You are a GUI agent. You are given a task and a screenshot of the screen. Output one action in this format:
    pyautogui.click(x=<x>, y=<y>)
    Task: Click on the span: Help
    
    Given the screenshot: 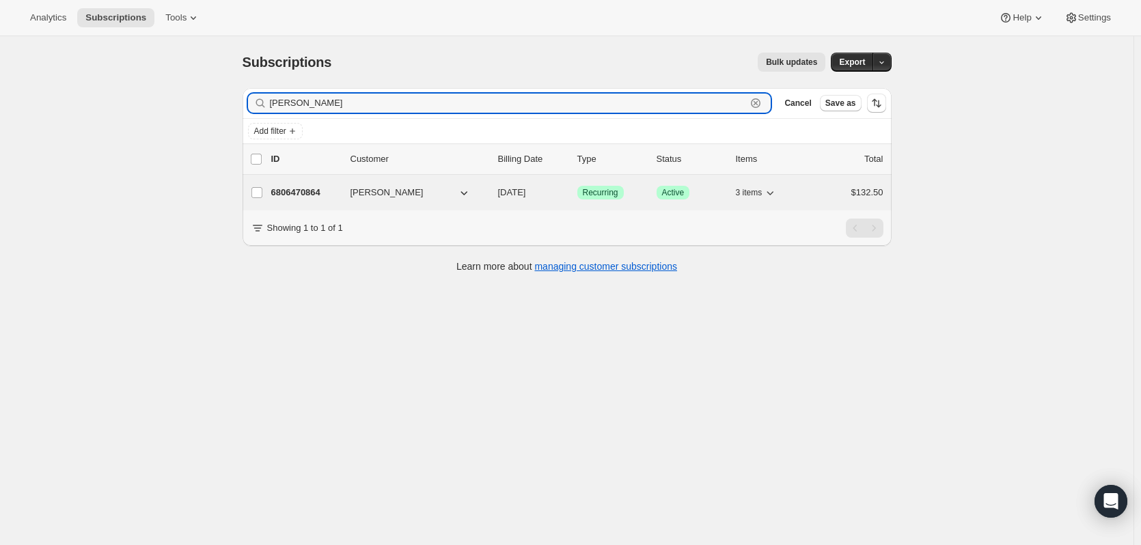 What is the action you would take?
    pyautogui.click(x=1021, y=18)
    